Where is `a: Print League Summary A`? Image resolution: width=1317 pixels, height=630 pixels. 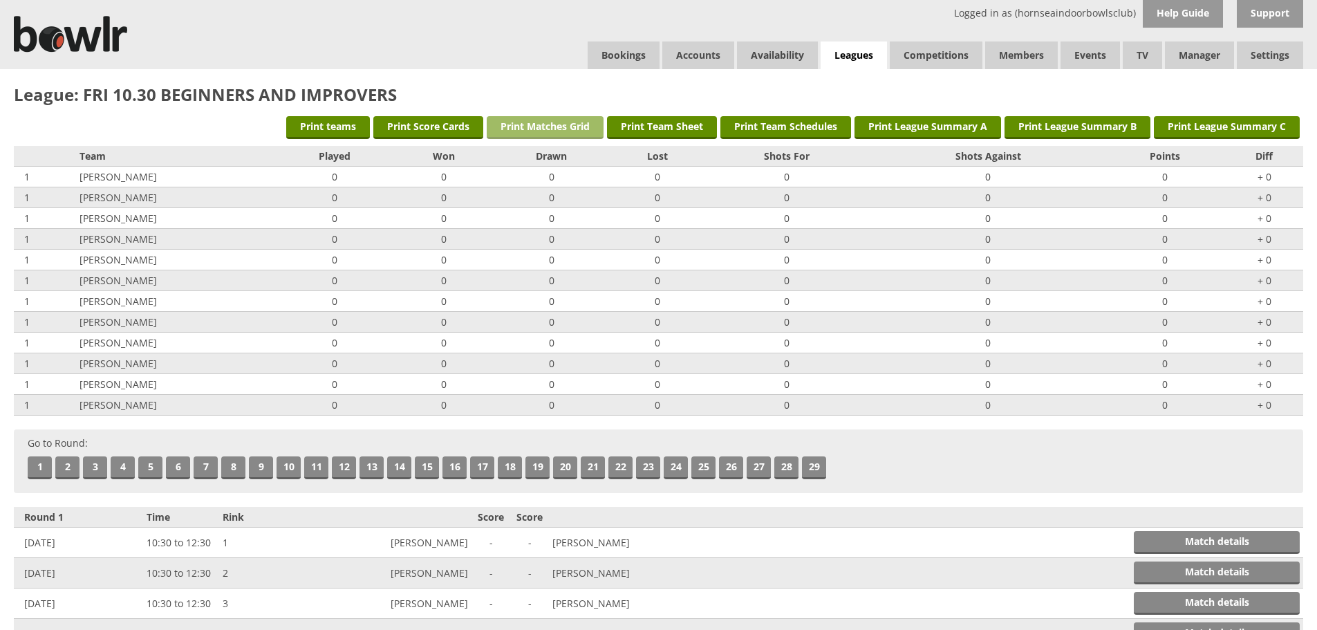
a: Print League Summary A is located at coordinates (928, 127).